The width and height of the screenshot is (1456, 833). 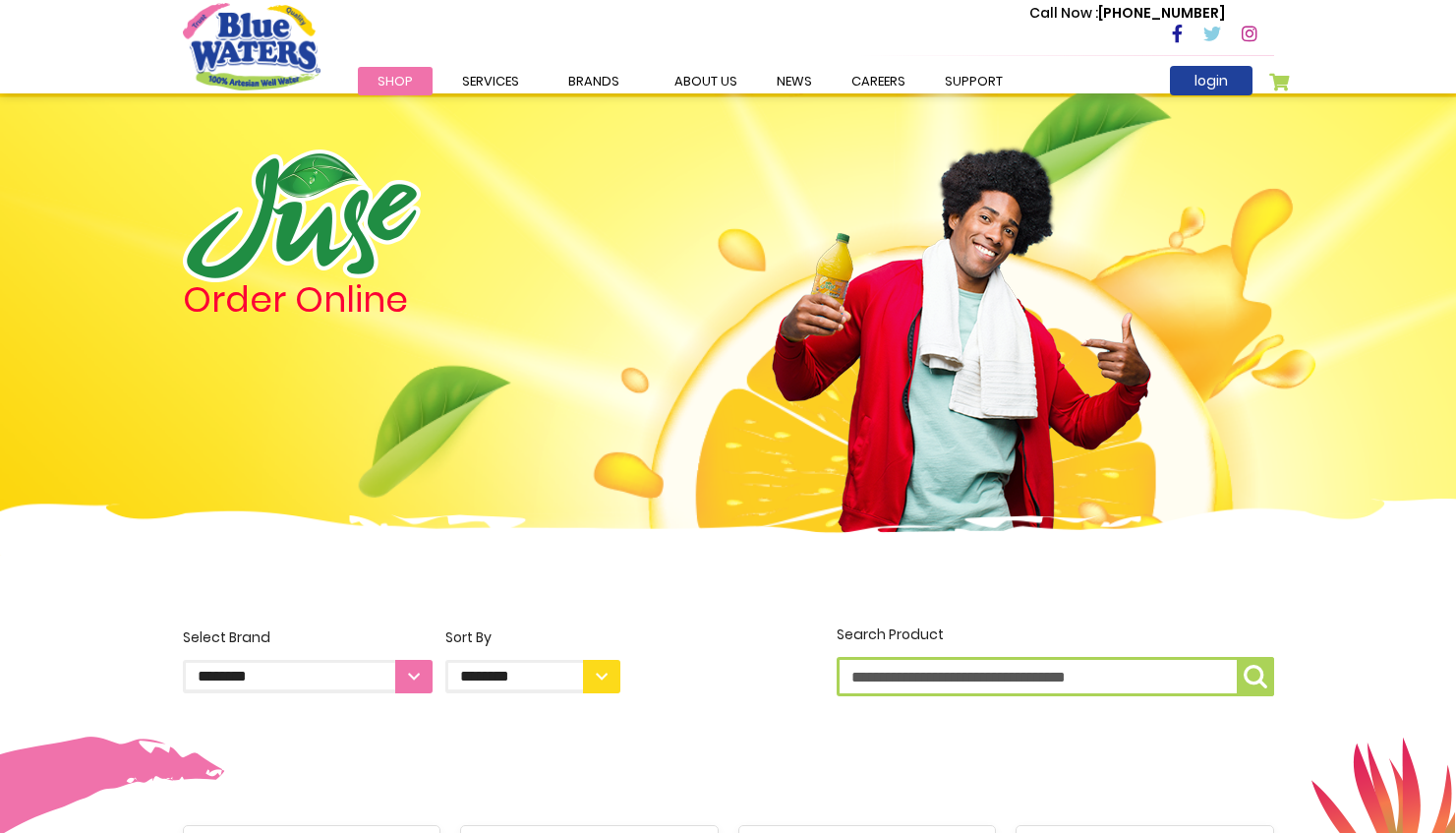 I want to click on span: Shop, so click(x=395, y=81).